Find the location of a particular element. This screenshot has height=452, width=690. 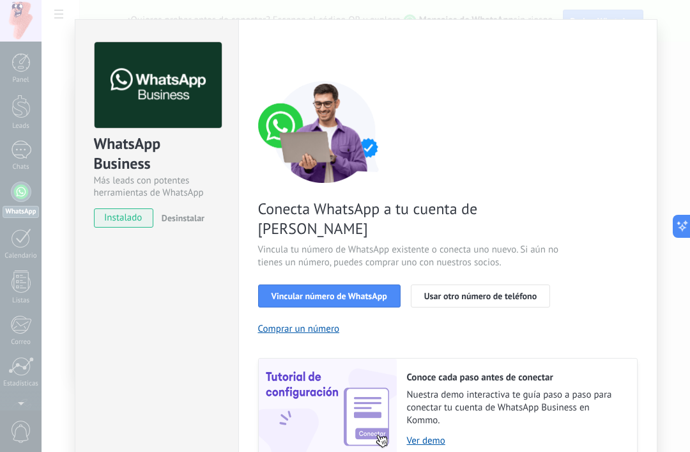

button: Desinstalar is located at coordinates (180, 218).